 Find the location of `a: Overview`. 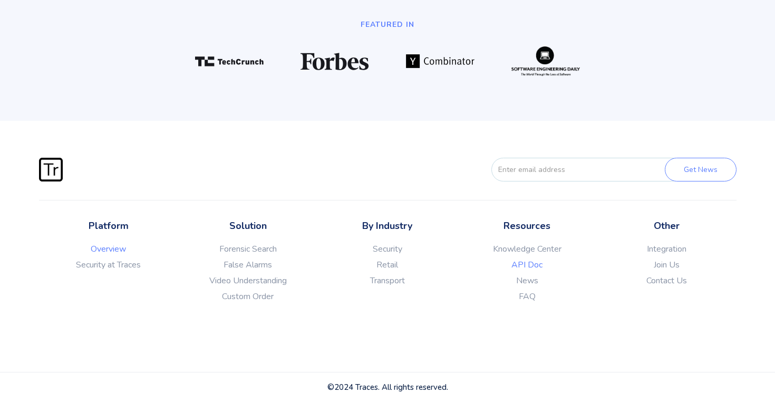

a: Overview is located at coordinates (109, 249).